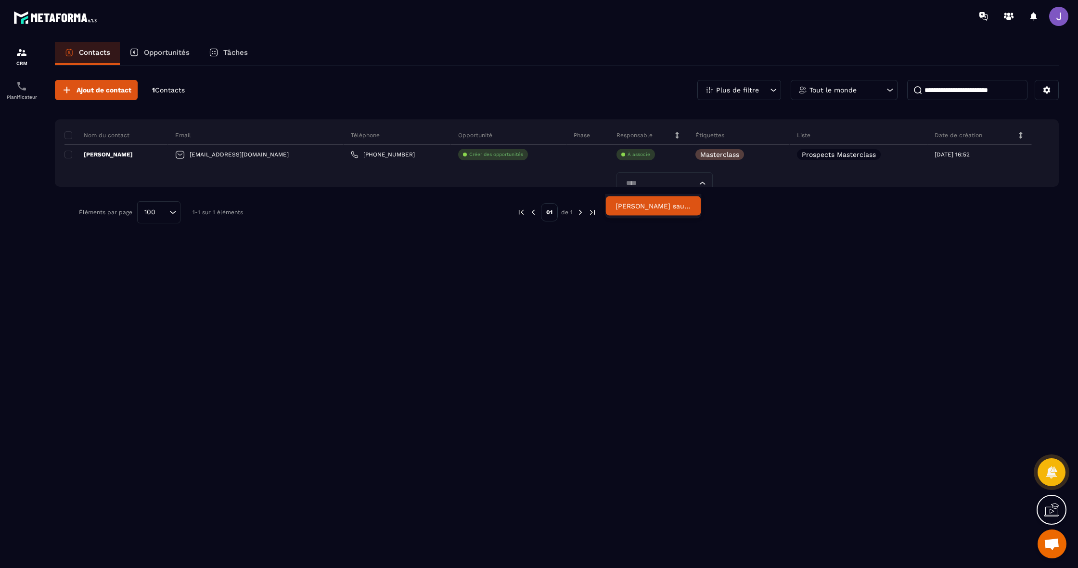 This screenshot has height=568, width=1078. What do you see at coordinates (183, 135) in the screenshot?
I see `p: Email` at bounding box center [183, 135].